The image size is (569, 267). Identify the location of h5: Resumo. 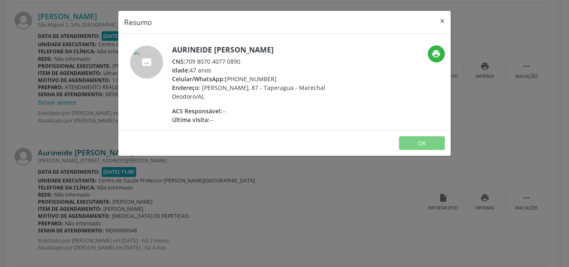
(138, 22).